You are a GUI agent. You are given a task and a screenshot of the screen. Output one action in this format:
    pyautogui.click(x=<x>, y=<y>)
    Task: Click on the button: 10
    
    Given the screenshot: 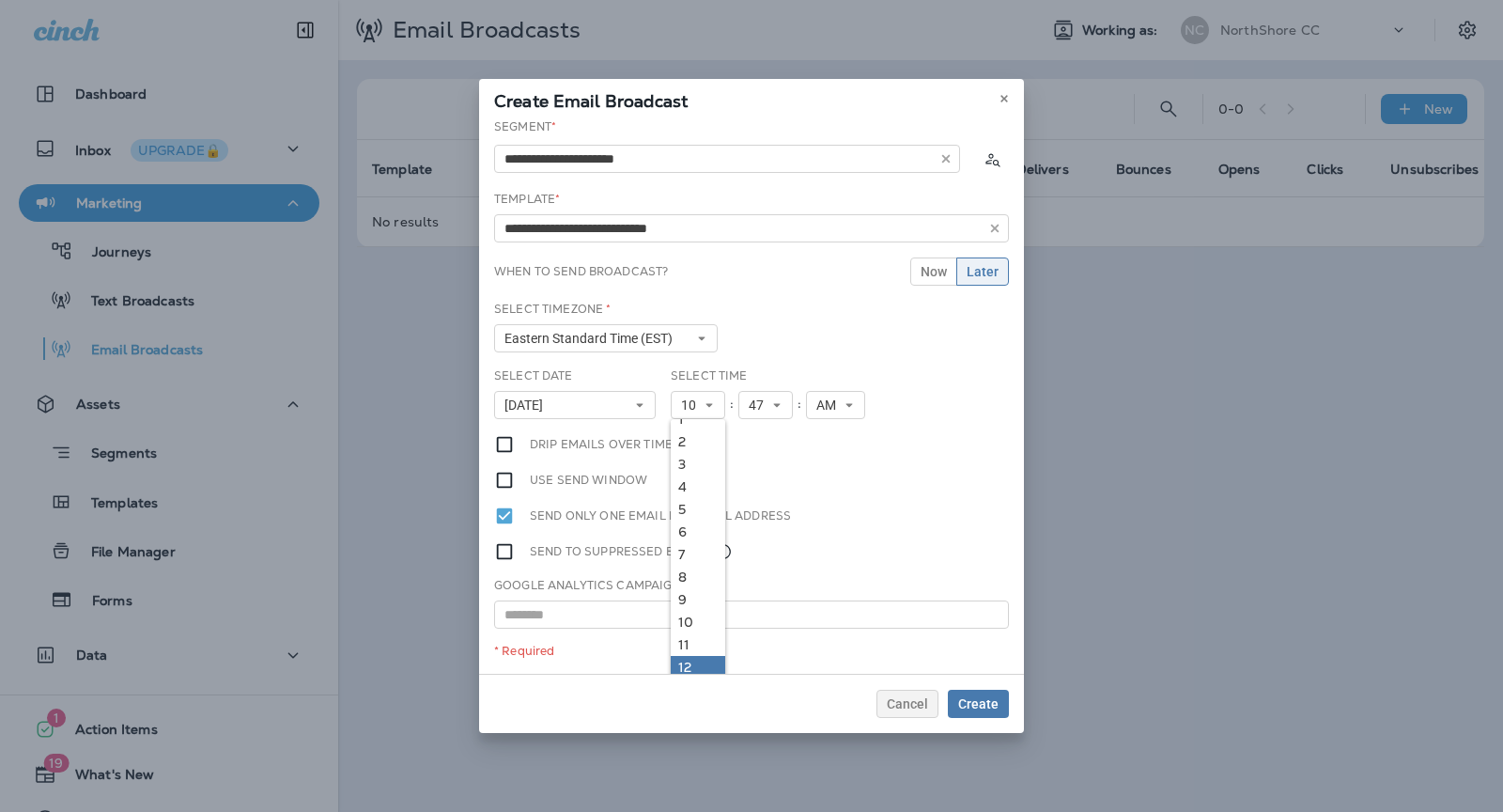 What is the action you would take?
    pyautogui.click(x=698, y=405)
    